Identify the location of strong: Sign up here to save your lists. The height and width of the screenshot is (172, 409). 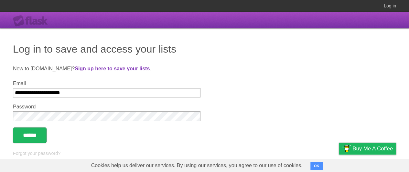
(112, 69).